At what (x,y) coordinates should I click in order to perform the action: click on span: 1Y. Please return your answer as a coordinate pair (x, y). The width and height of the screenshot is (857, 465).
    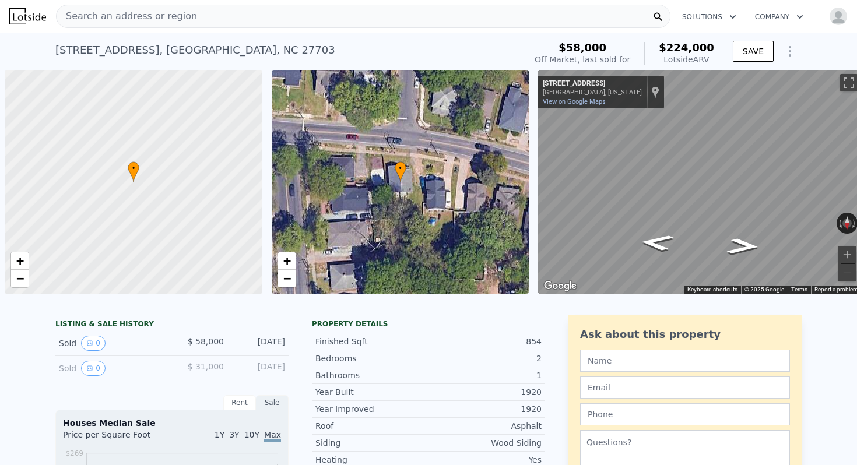
    Looking at the image, I should click on (219, 435).